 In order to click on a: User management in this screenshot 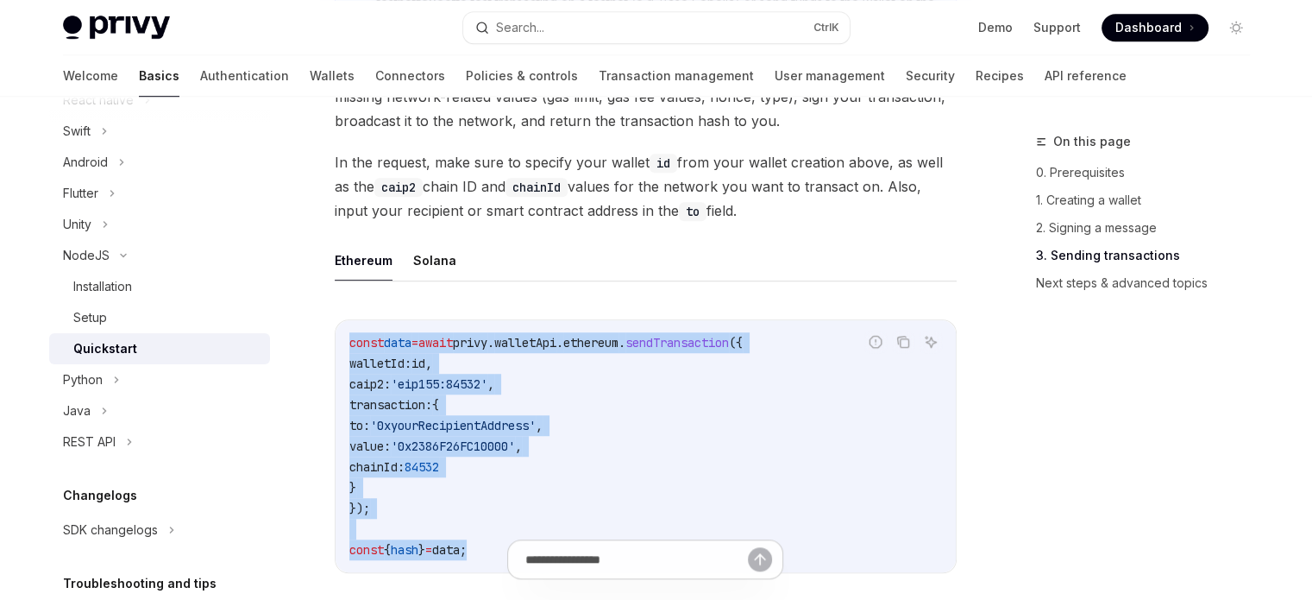, I will do `click(830, 76)`.